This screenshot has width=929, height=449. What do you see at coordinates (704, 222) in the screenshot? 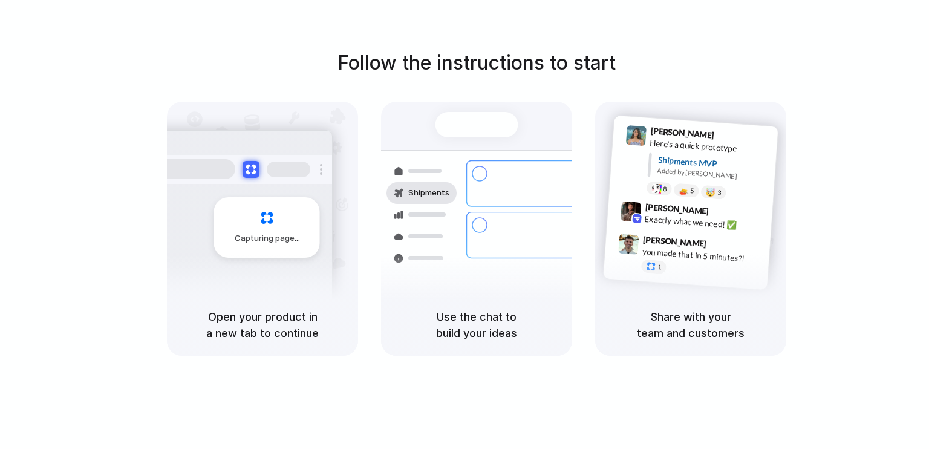
I see `div: Exactly what we need! ✅` at bounding box center [704, 222].